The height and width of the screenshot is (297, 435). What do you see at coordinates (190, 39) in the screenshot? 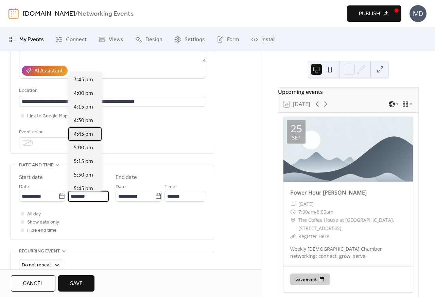
I see `a: Settings` at bounding box center [190, 39].